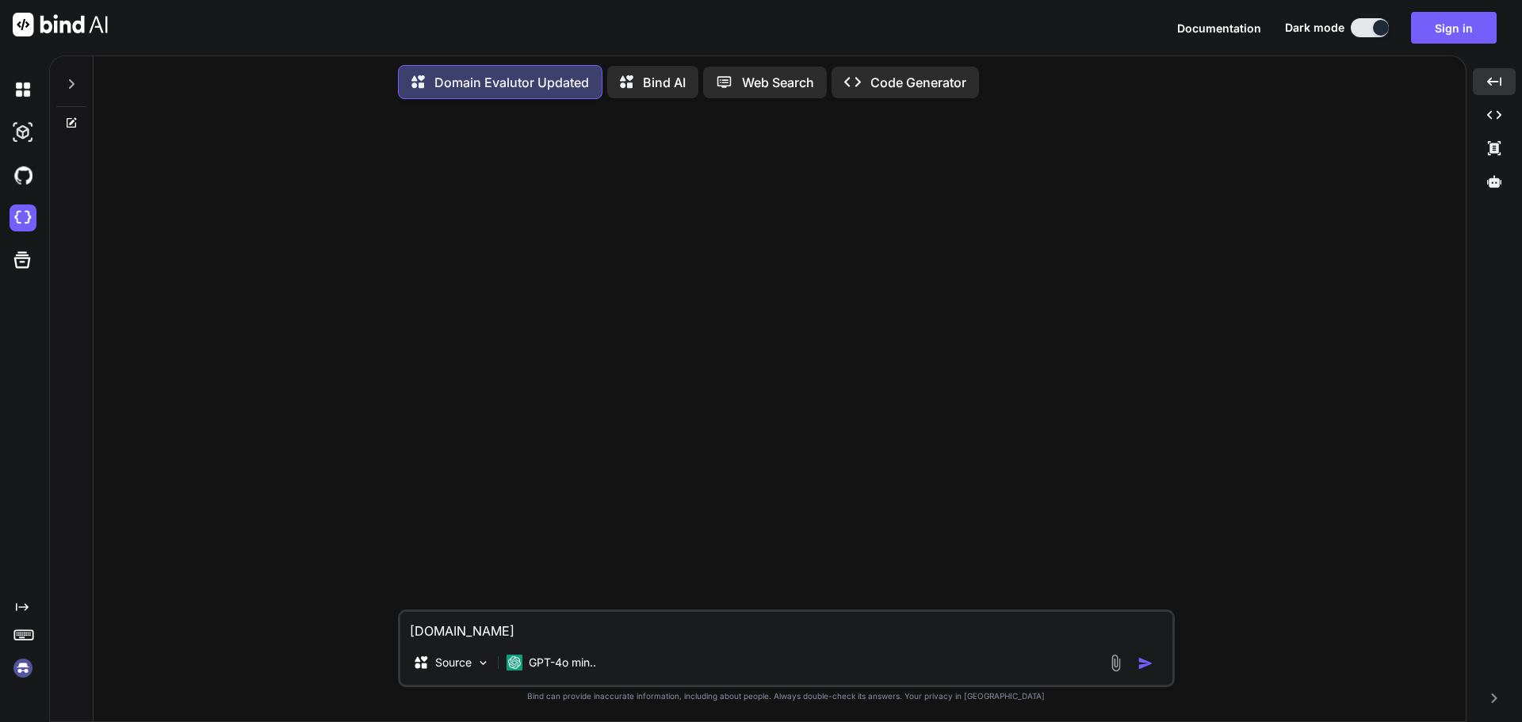 The height and width of the screenshot is (722, 1522). I want to click on img: signin, so click(23, 668).